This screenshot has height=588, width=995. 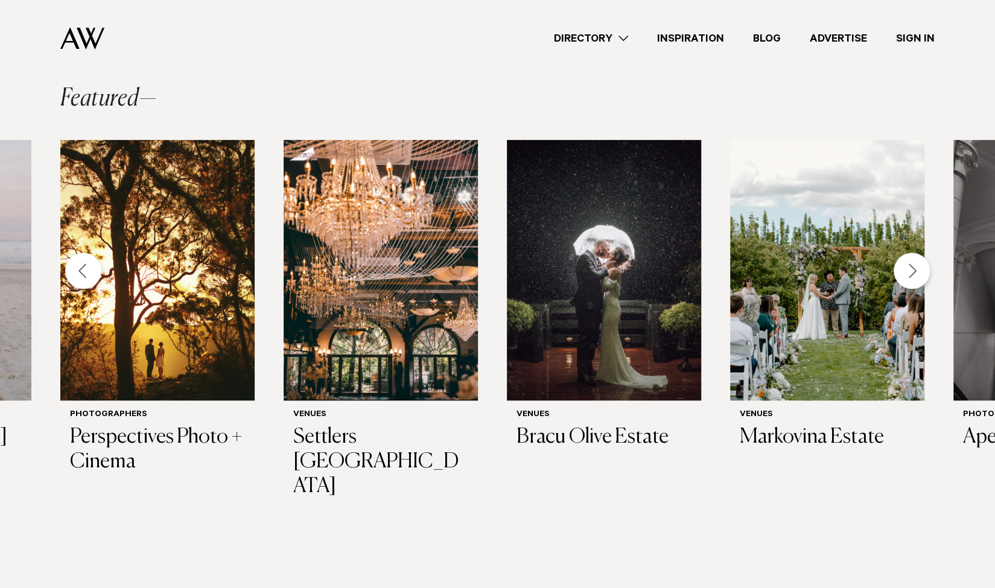 What do you see at coordinates (158, 415) in the screenshot?
I see `h6: Photographers` at bounding box center [158, 415].